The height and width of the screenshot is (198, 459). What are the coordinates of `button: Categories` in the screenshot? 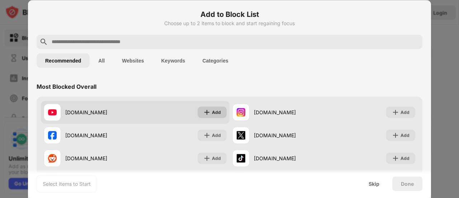 It's located at (215, 60).